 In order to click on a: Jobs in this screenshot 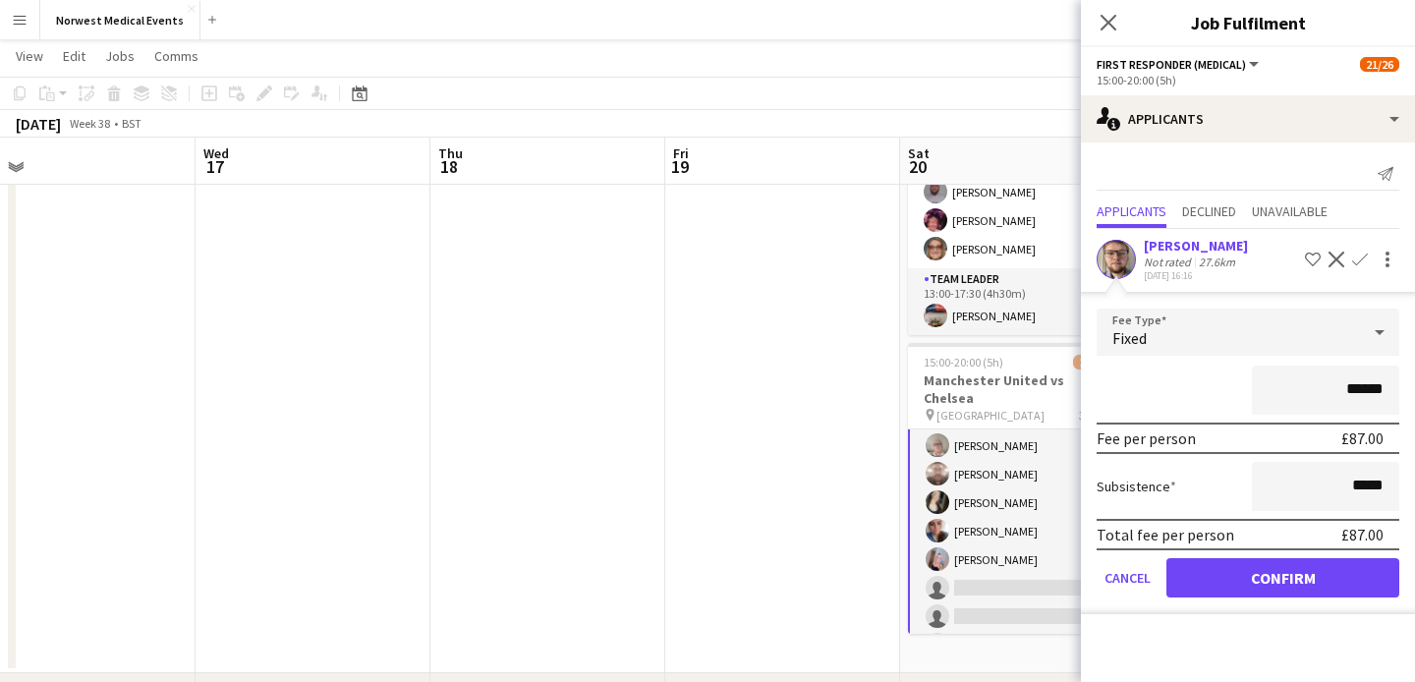, I will do `click(120, 56)`.